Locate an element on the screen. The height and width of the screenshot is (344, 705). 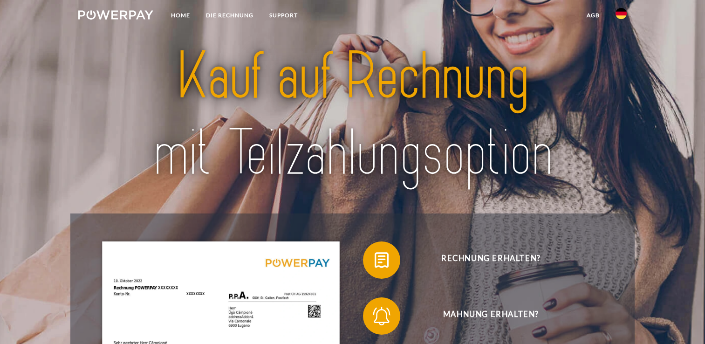
img: logo-powerpay-white.svg is located at coordinates (116, 15).